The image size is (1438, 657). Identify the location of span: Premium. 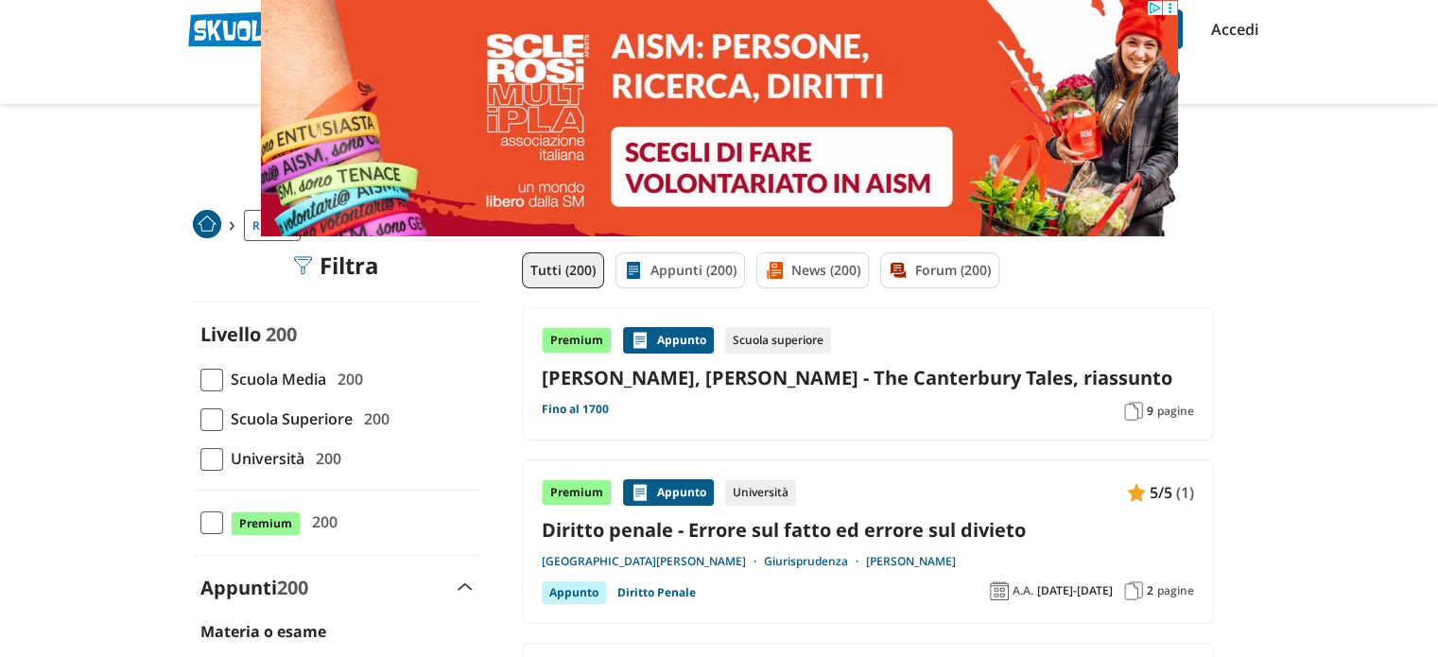
(266, 524).